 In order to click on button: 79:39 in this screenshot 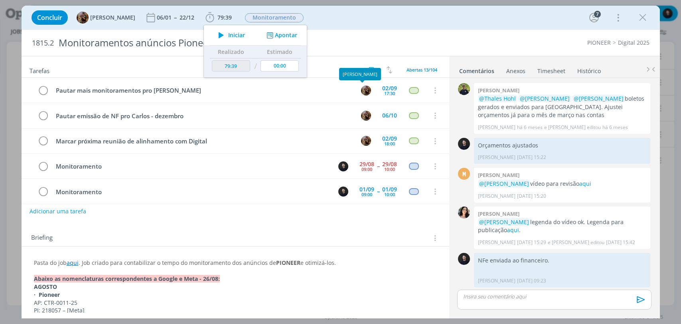, I will do `click(219, 18)`.